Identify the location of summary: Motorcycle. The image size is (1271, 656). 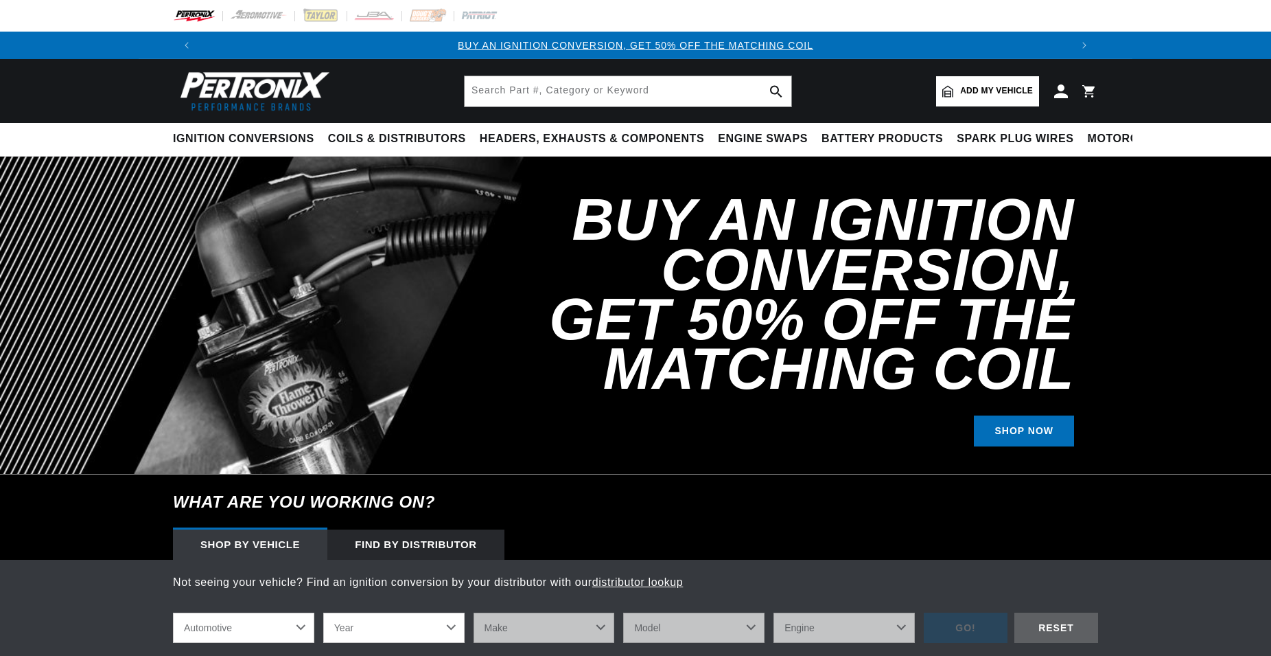
(1128, 139).